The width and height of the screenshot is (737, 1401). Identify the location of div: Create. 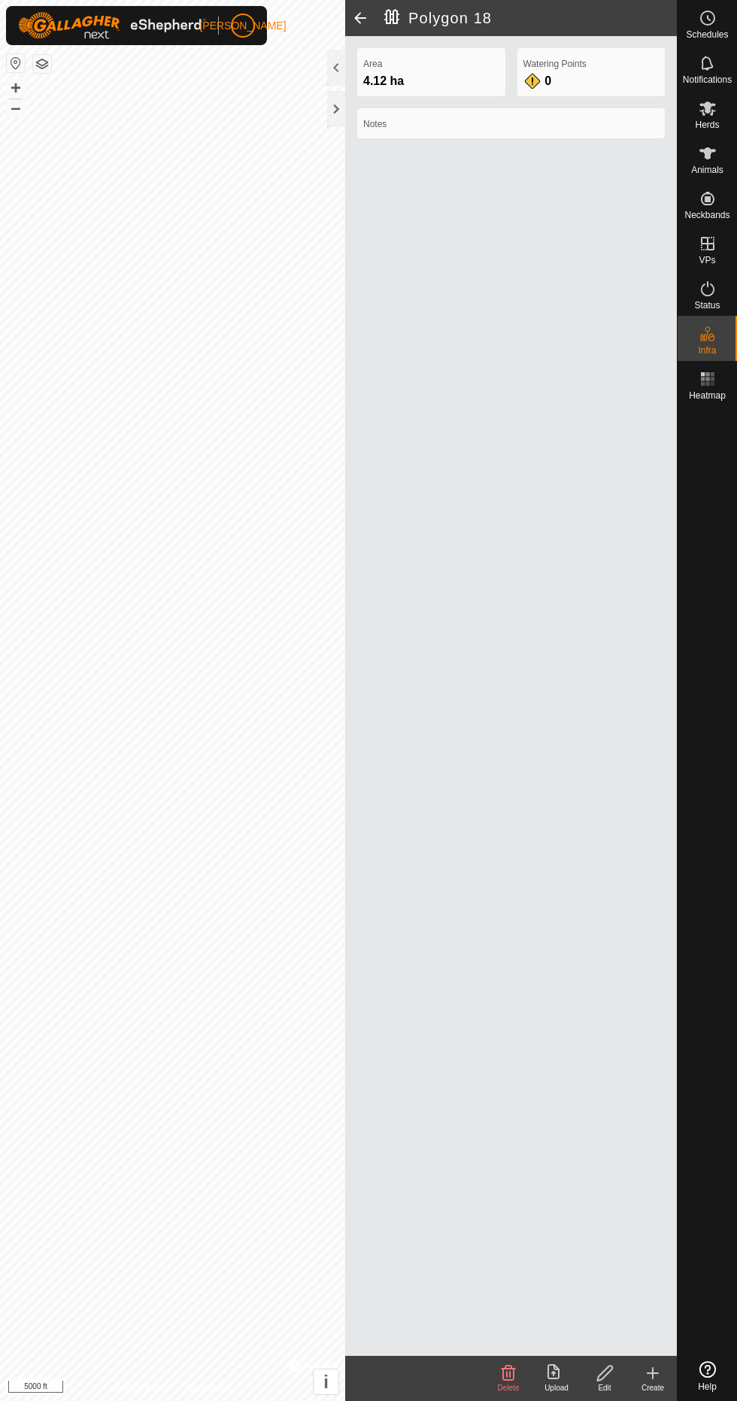
(653, 1387).